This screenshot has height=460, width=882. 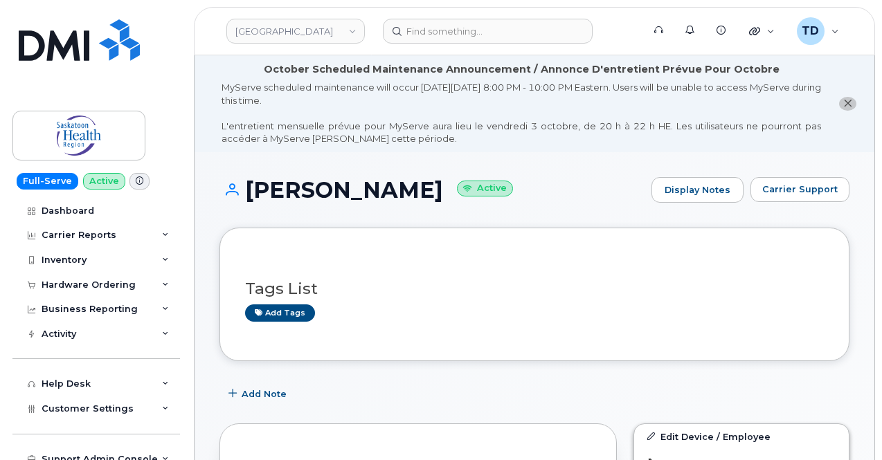 What do you see at coordinates (534, 289) in the screenshot?
I see `h3: Tags List` at bounding box center [534, 289].